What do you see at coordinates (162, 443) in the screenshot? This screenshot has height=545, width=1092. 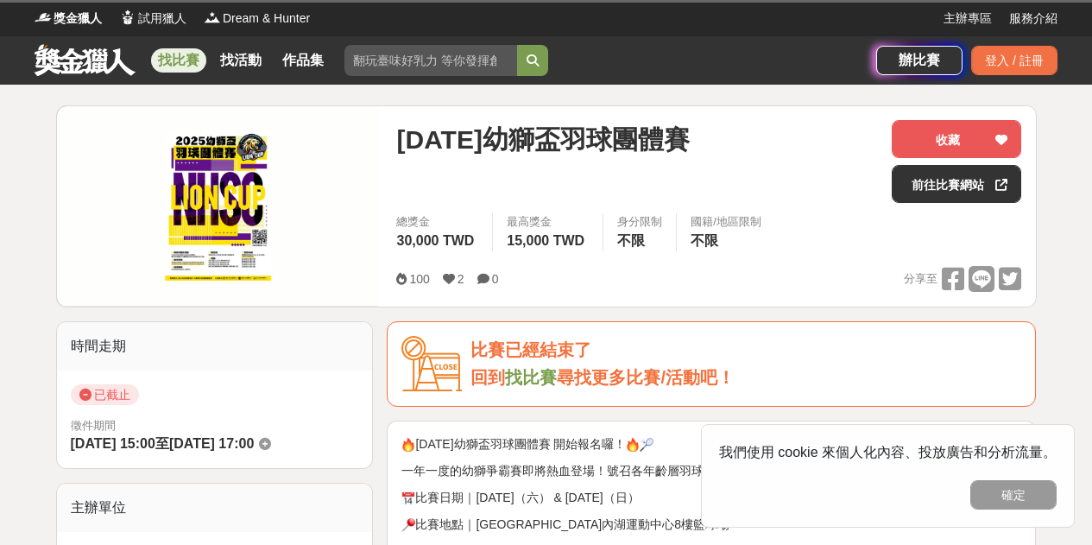 I see `span: 至` at bounding box center [162, 443].